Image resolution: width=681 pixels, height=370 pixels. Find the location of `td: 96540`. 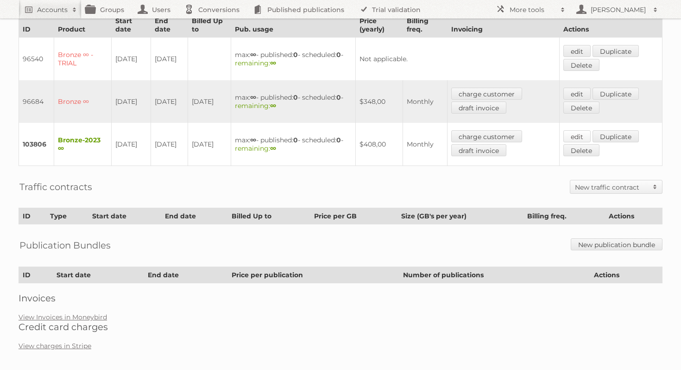

td: 96540 is located at coordinates (37, 59).